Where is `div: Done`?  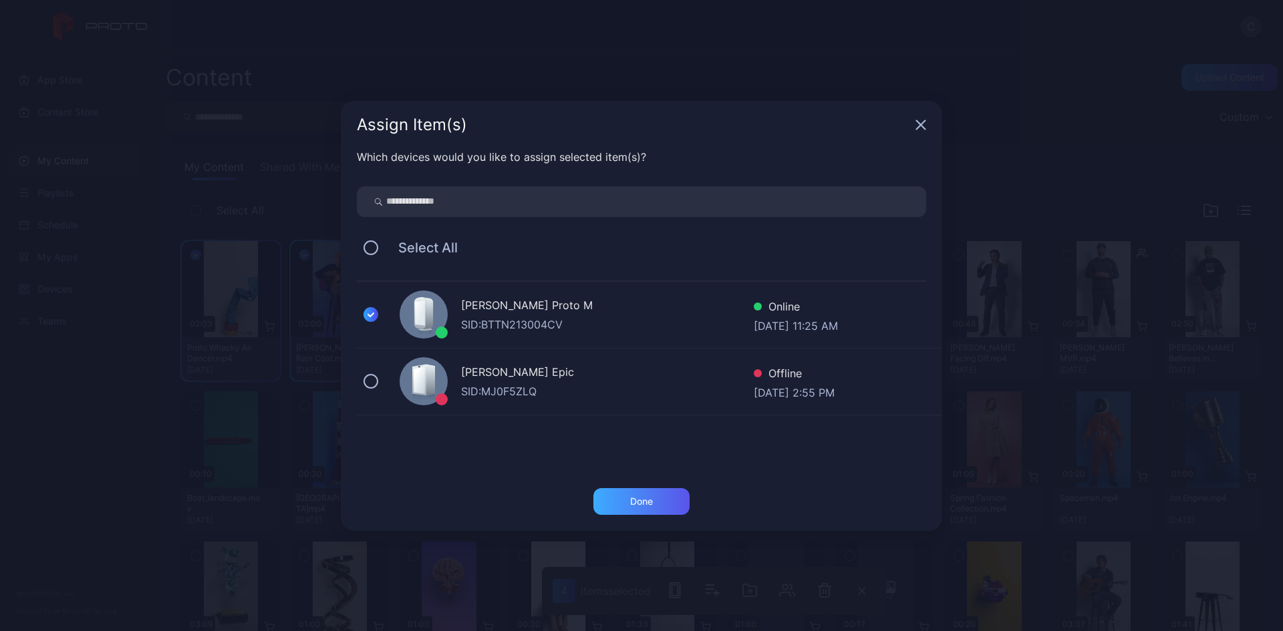
div: Done is located at coordinates (641, 502).